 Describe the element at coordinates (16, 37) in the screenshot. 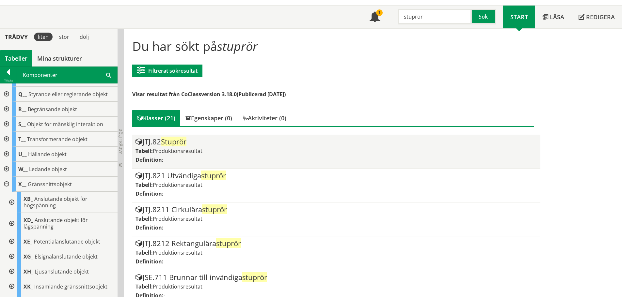

I see `div: Trädvy` at that location.